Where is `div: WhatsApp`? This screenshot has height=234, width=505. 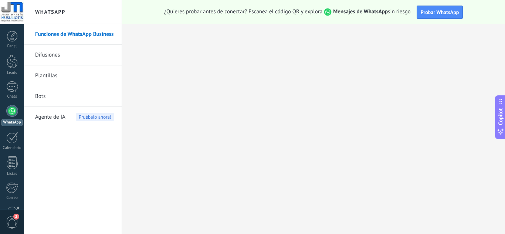 div: WhatsApp is located at coordinates (12, 122).